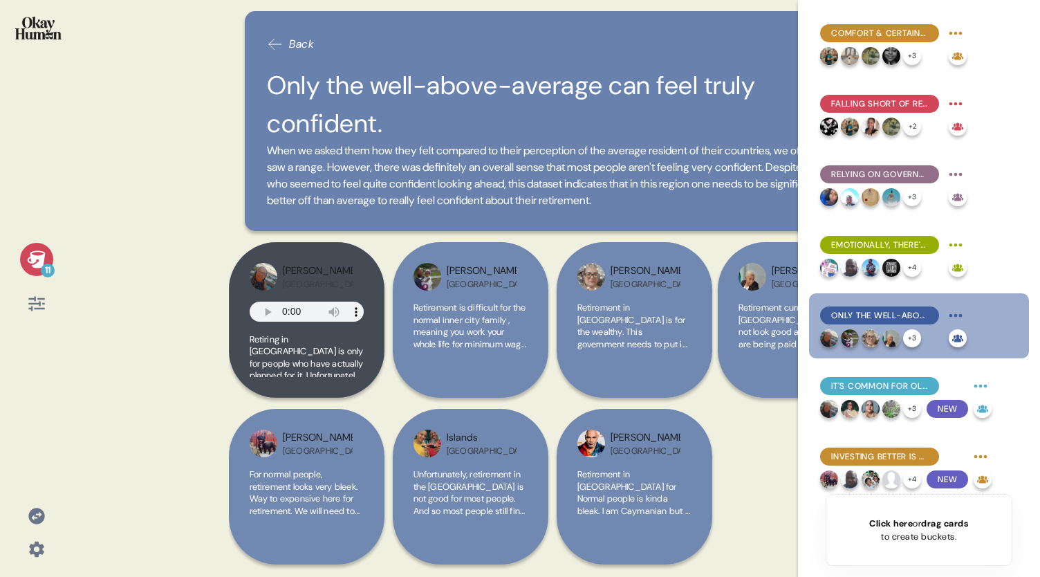 The image size is (1040, 577). I want to click on img: profilepic_24908849488722739.jpg, so click(829, 268).